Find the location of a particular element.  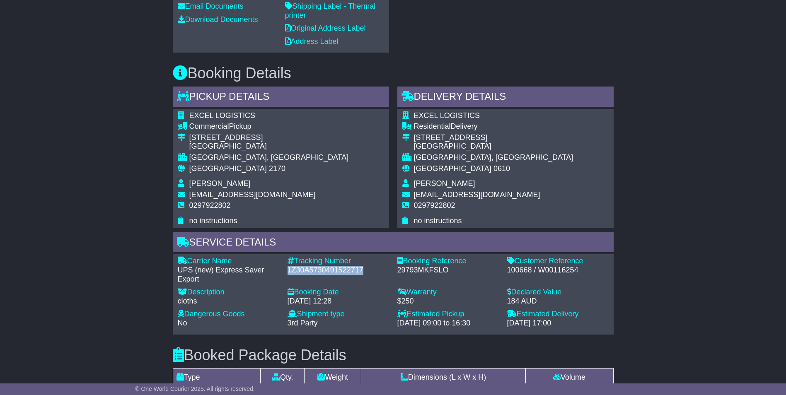

div: Tracking Number is located at coordinates (338, 261).